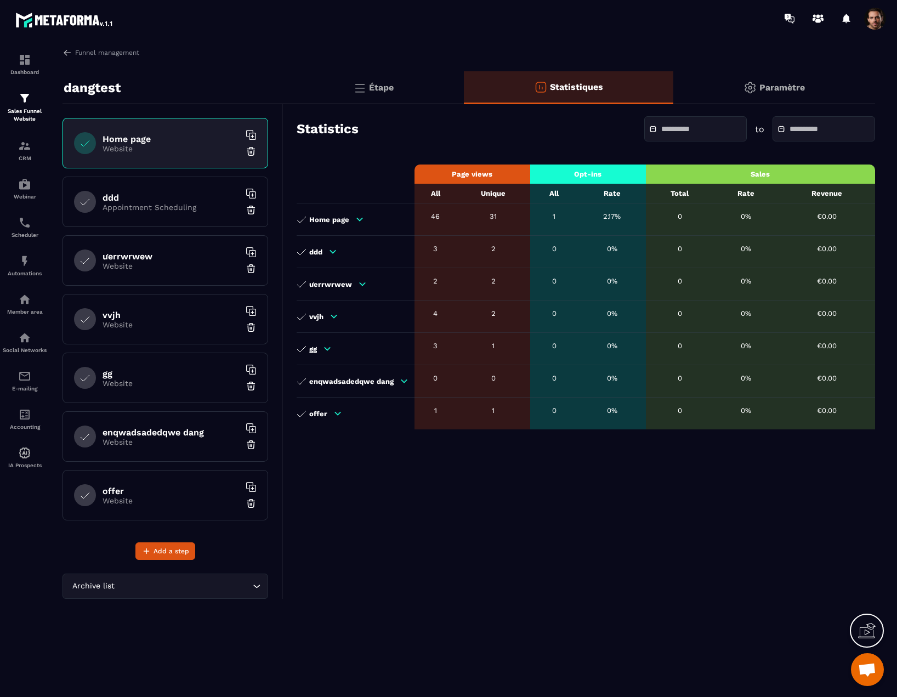 Image resolution: width=897 pixels, height=697 pixels. What do you see at coordinates (171, 256) in the screenshot?
I see `h6: ưerrwrwew` at bounding box center [171, 256].